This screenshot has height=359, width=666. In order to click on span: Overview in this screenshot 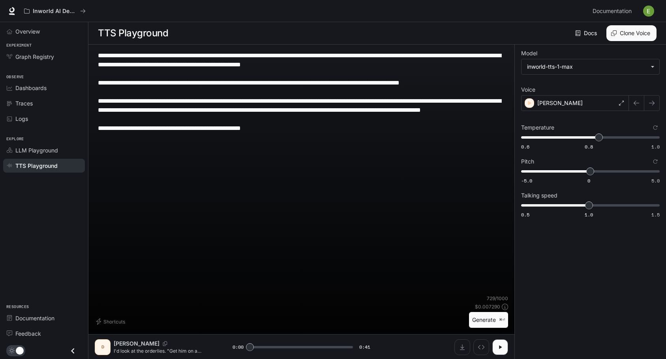, I will do `click(28, 31)`.